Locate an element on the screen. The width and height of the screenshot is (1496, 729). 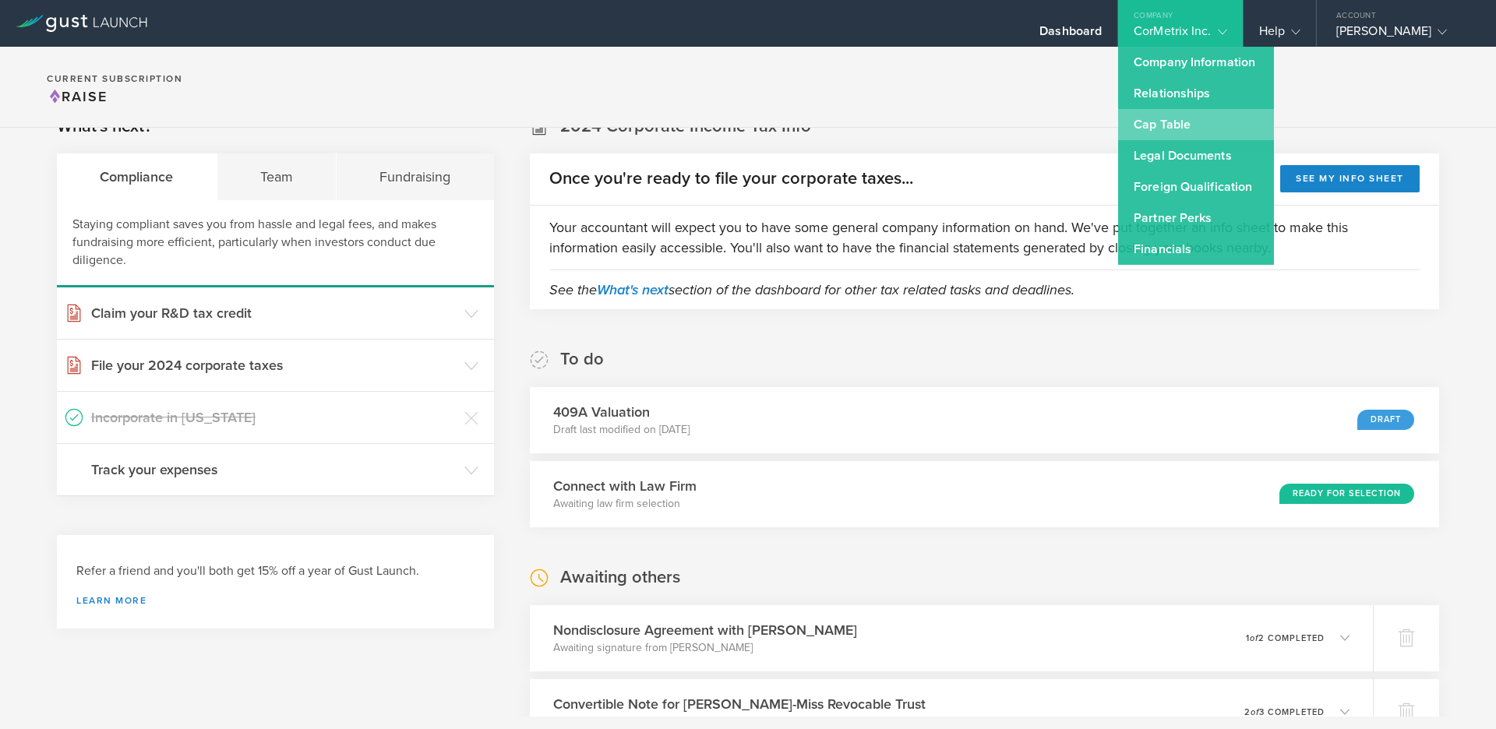
a: What's next is located at coordinates (633, 290).